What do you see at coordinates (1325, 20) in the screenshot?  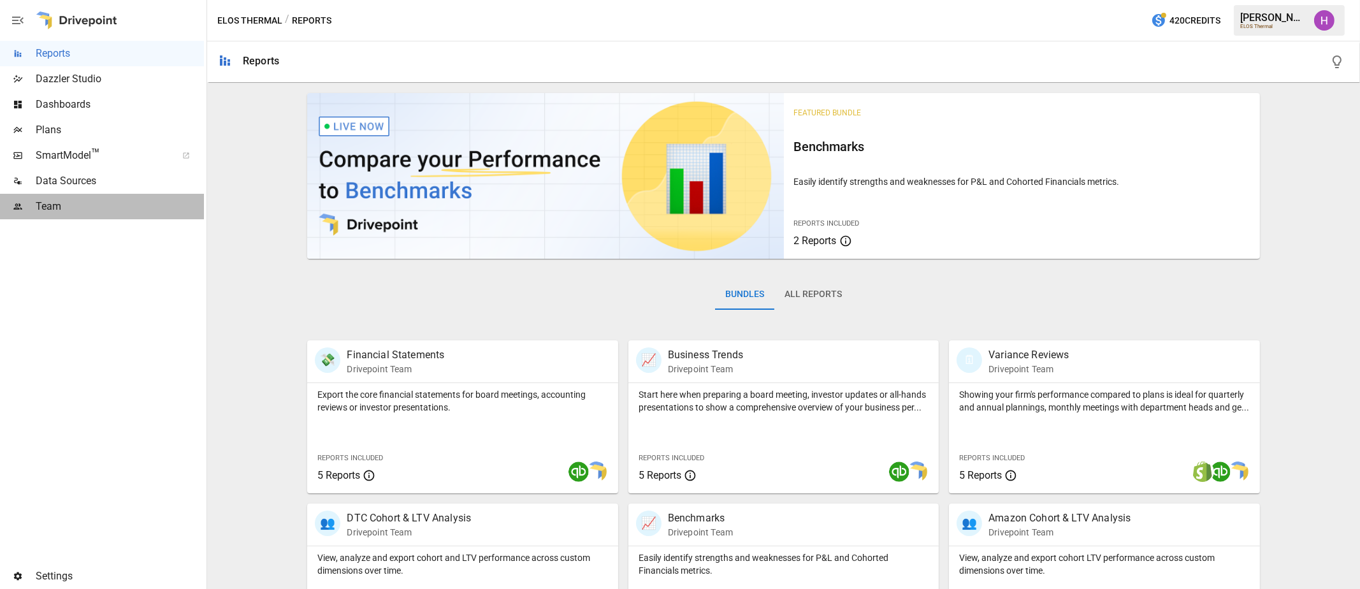 I see `img: Harry Antonio` at bounding box center [1325, 20].